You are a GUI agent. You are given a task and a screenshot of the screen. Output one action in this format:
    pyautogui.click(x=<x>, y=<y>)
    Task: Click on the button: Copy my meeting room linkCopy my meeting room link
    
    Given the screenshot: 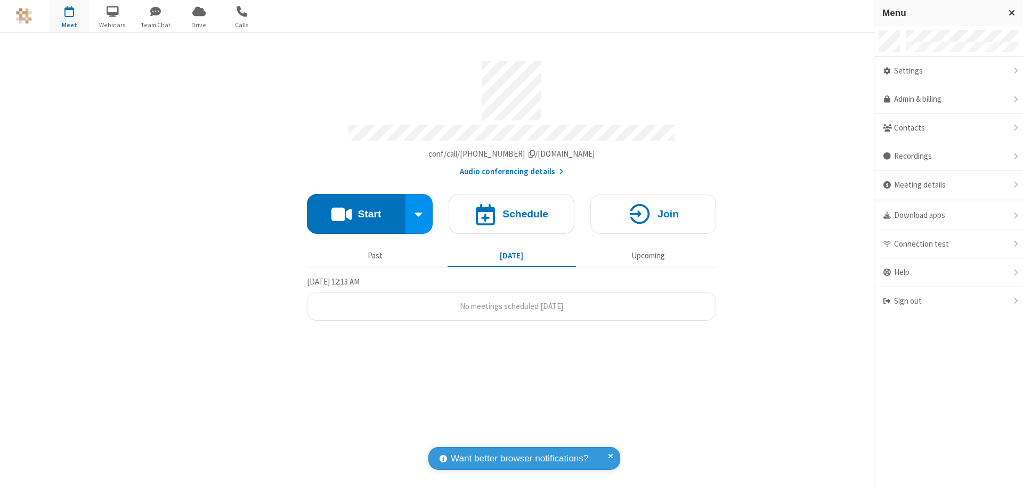 What is the action you would take?
    pyautogui.click(x=512, y=154)
    